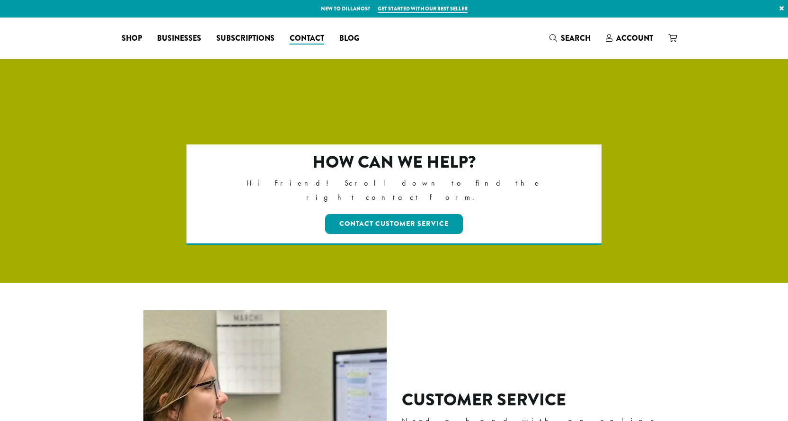 This screenshot has width=788, height=421. I want to click on span: Blog, so click(349, 38).